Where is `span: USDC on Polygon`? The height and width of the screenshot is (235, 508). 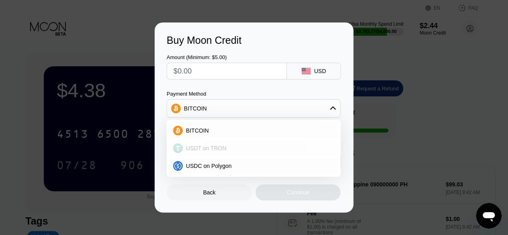 span: USDC on Polygon is located at coordinates (209, 166).